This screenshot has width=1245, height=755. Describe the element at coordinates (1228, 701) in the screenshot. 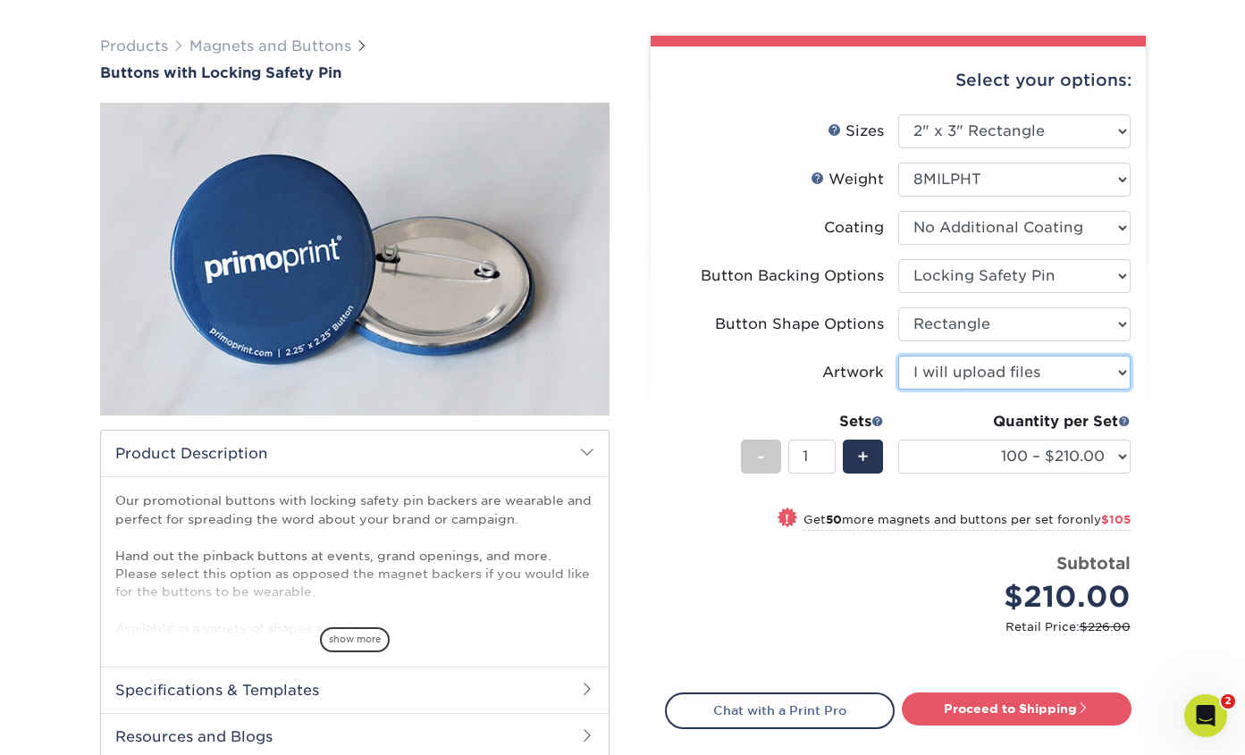

I see `span: 2` at that location.